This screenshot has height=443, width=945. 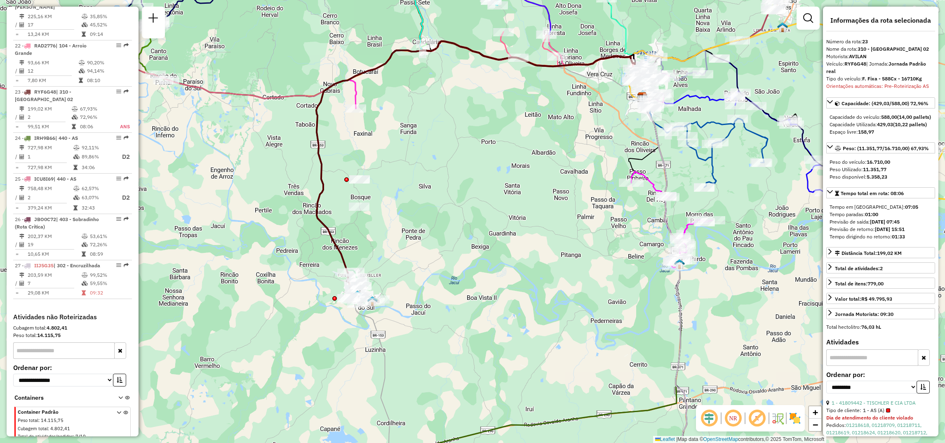 I want to click on td: 29,08 KM, so click(x=54, y=293).